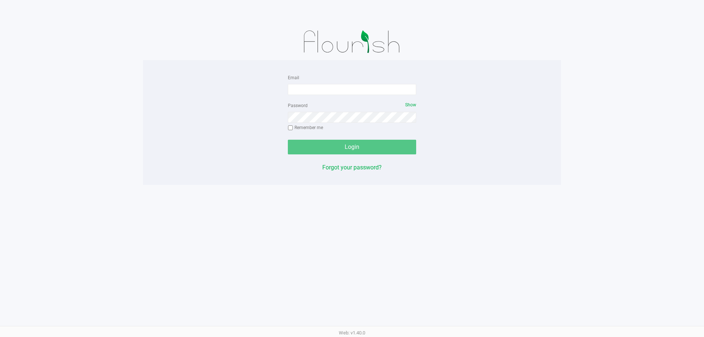  Describe the element at coordinates (352, 168) in the screenshot. I see `button: Forgot your password?` at that location.